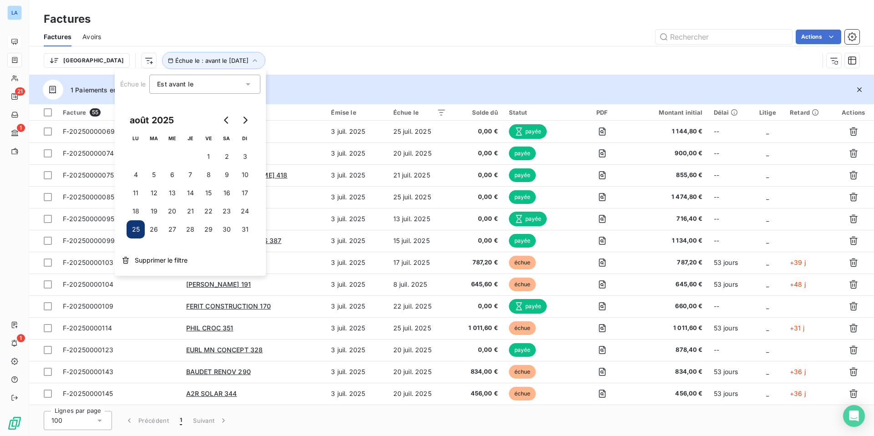 This screenshot has height=436, width=874. Describe the element at coordinates (420, 263) in the screenshot. I see `td: 17 juil. 2025` at that location.